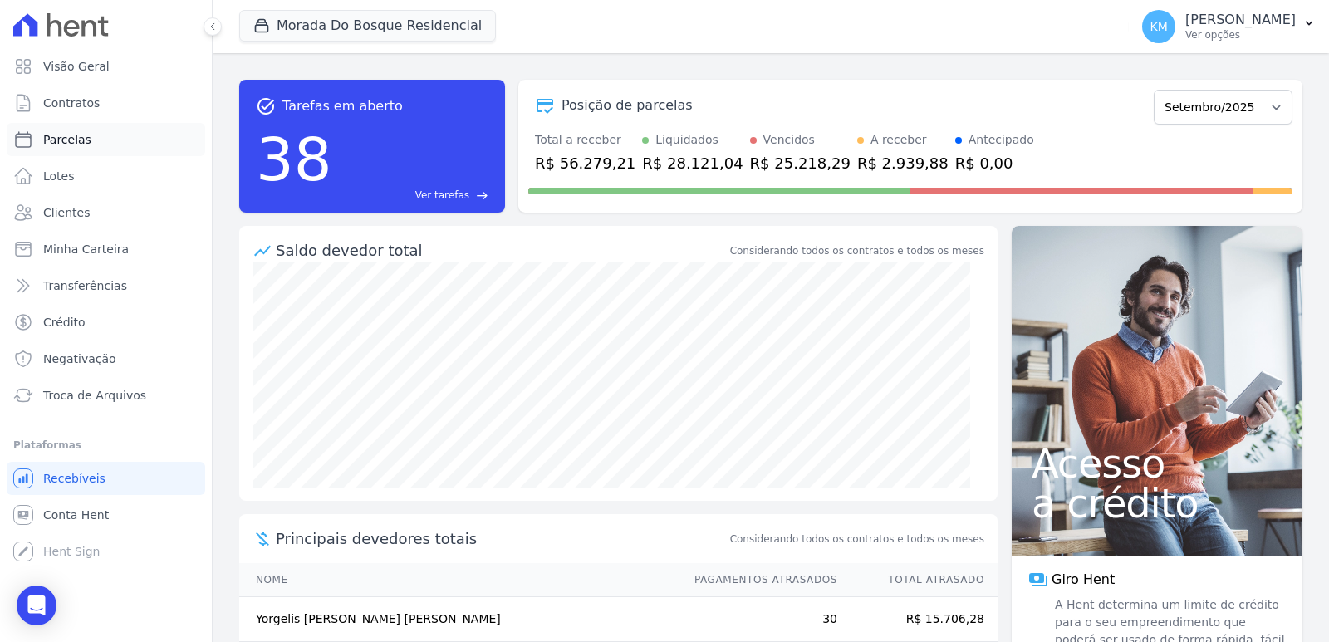  What do you see at coordinates (74, 479) in the screenshot?
I see `span: Recebíveis` at bounding box center [74, 479].